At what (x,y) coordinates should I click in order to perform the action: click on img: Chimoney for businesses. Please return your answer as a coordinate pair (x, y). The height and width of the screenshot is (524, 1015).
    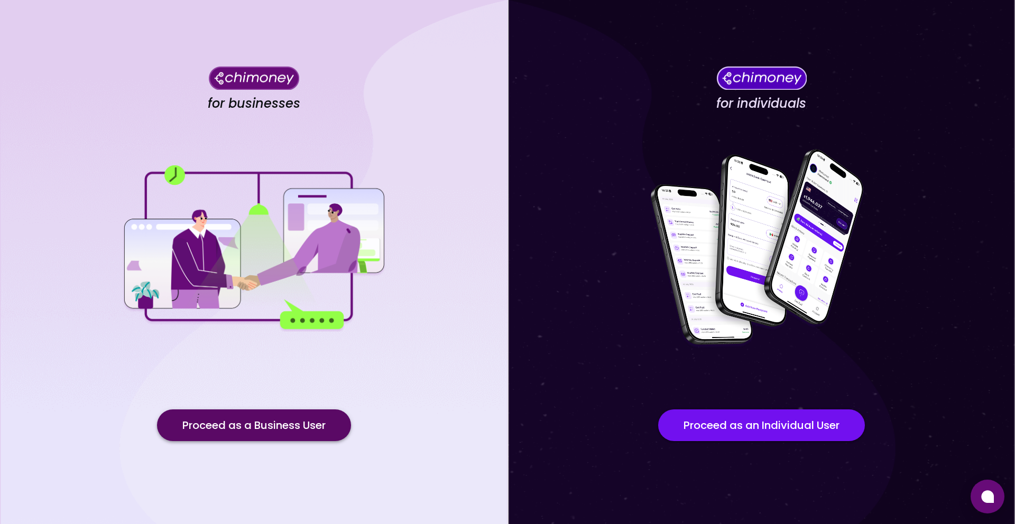
    Looking at the image, I should click on (254, 78).